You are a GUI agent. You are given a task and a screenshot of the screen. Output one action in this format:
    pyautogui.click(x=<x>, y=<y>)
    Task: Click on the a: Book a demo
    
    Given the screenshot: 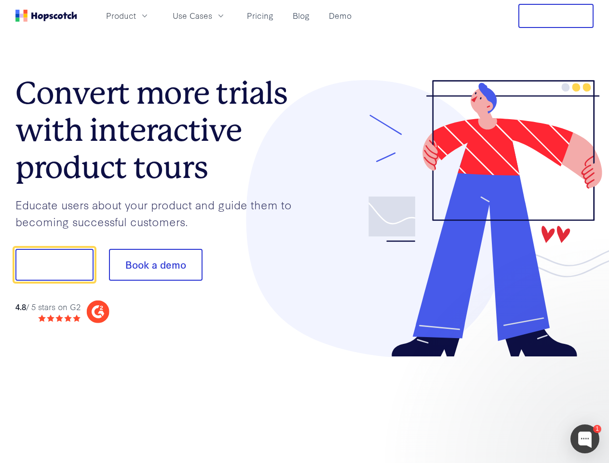 What is the action you would take?
    pyautogui.click(x=156, y=265)
    